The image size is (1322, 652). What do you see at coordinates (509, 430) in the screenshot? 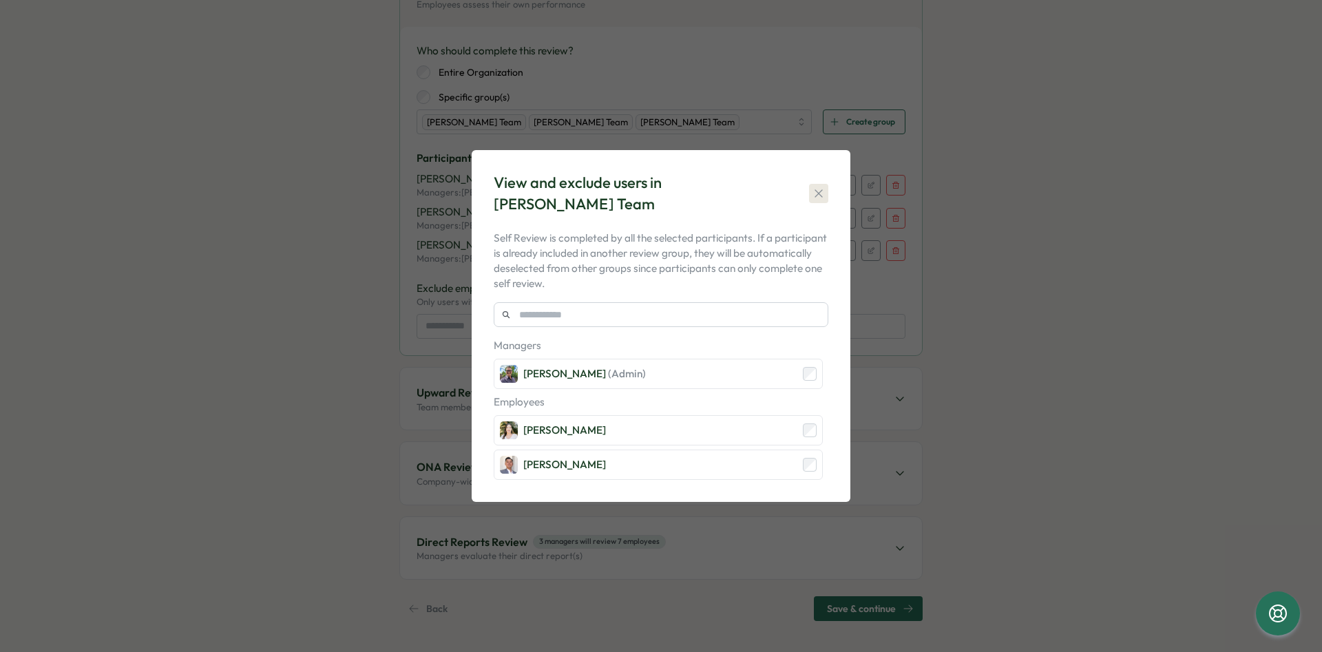
I see `img: Maggie Graupera` at bounding box center [509, 430].